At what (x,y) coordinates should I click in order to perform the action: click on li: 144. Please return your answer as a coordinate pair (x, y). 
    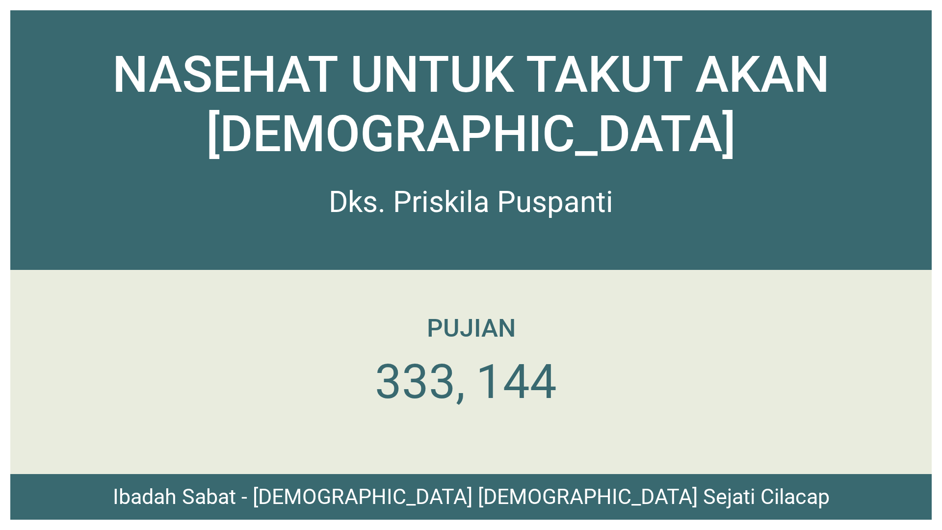
    Looking at the image, I should click on (516, 382).